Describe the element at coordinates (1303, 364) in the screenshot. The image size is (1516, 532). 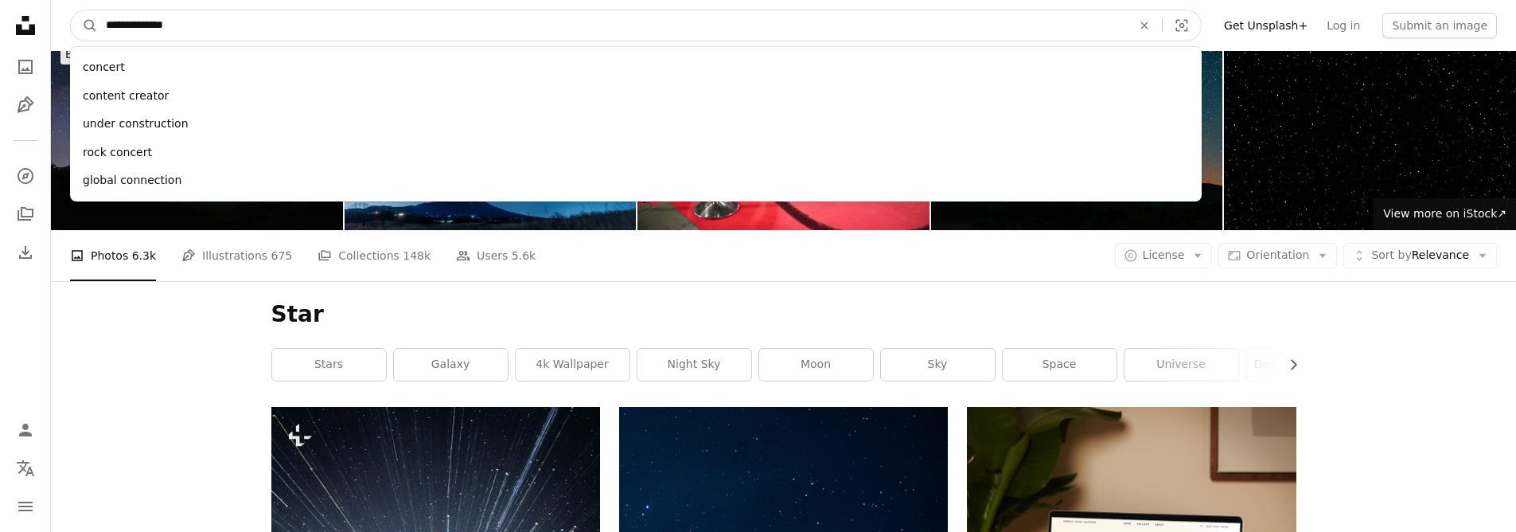
I see `a: desktop wallpapers` at that location.